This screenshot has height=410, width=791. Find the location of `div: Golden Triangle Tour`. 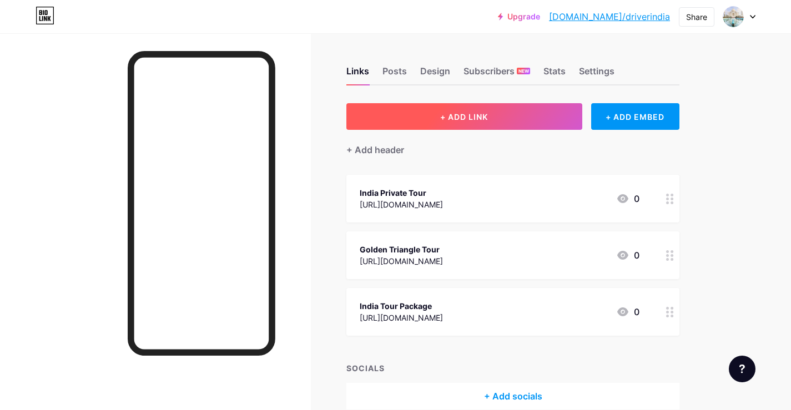

div: Golden Triangle Tour is located at coordinates (401, 249).